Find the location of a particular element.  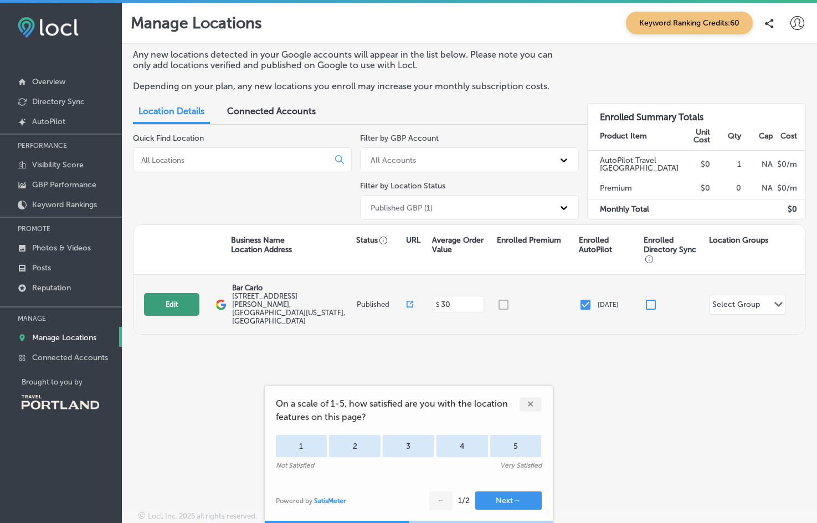

img: logo is located at coordinates (221, 304).